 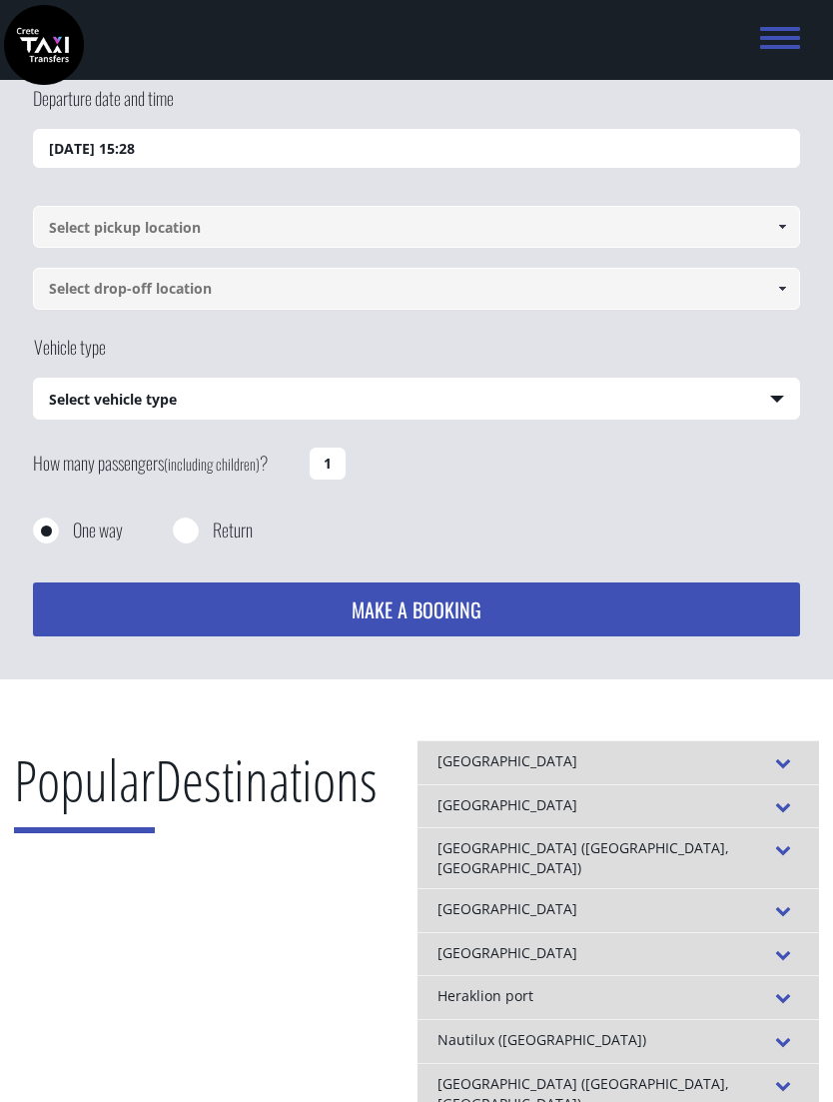 I want to click on button: MAKE A BOOKING, so click(x=416, y=609).